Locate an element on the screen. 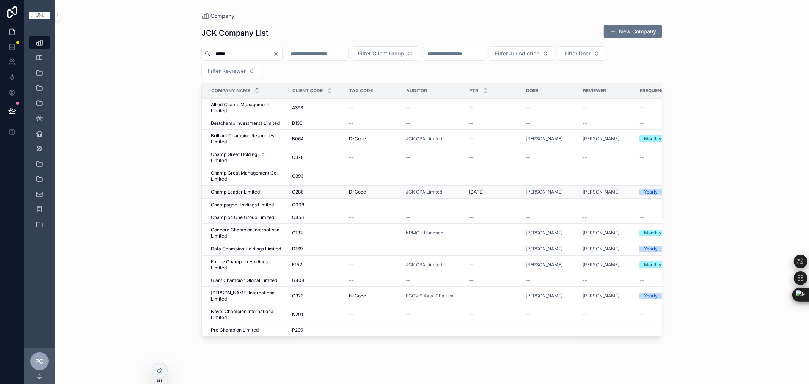 The image size is (809, 384). span: Bestchamp Investments Limited is located at coordinates (245, 123).